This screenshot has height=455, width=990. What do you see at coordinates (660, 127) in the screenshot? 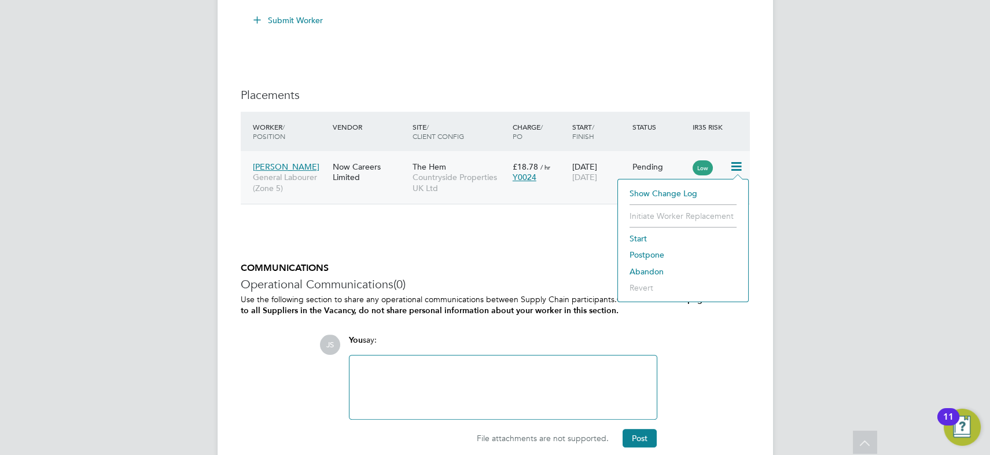
I see `div: Status` at bounding box center [660, 127].